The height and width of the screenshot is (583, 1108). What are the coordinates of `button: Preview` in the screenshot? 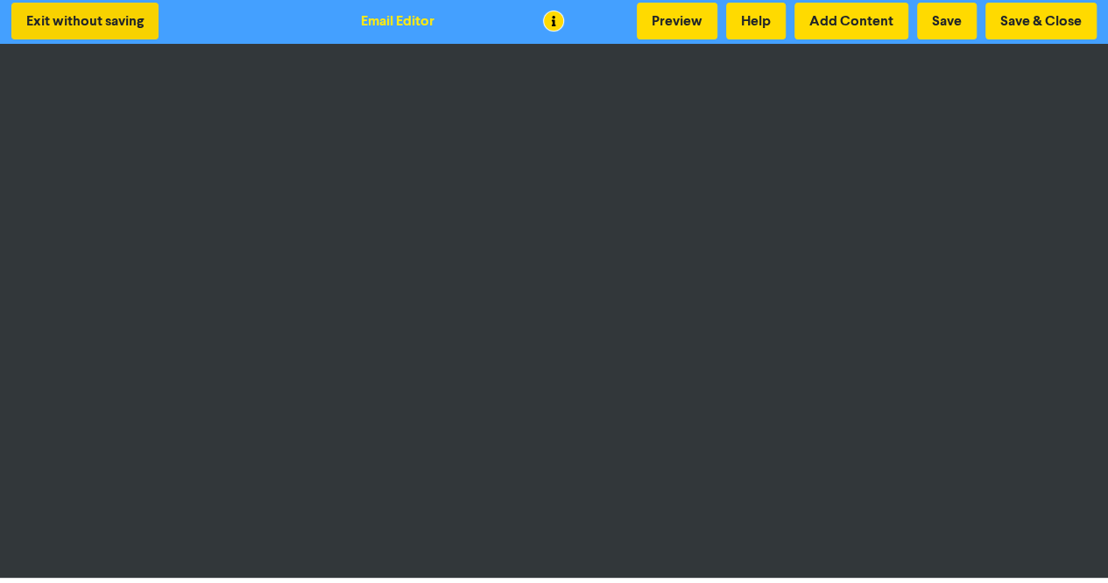 It's located at (677, 21).